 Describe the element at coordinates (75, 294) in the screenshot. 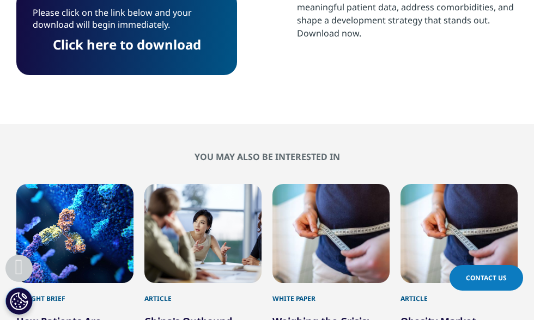

I see `div: Insight Brief` at that location.